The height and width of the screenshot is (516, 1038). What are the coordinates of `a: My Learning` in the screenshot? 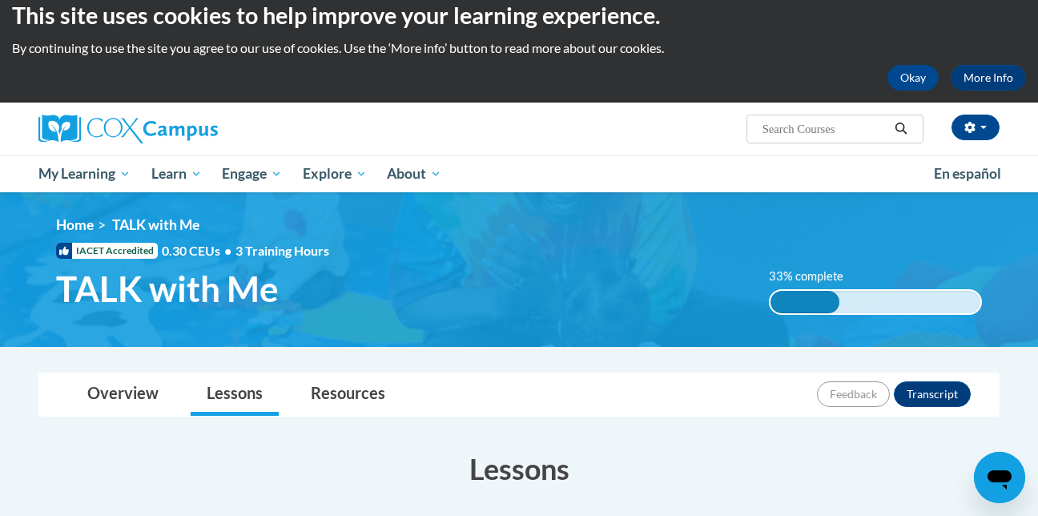 It's located at (84, 174).